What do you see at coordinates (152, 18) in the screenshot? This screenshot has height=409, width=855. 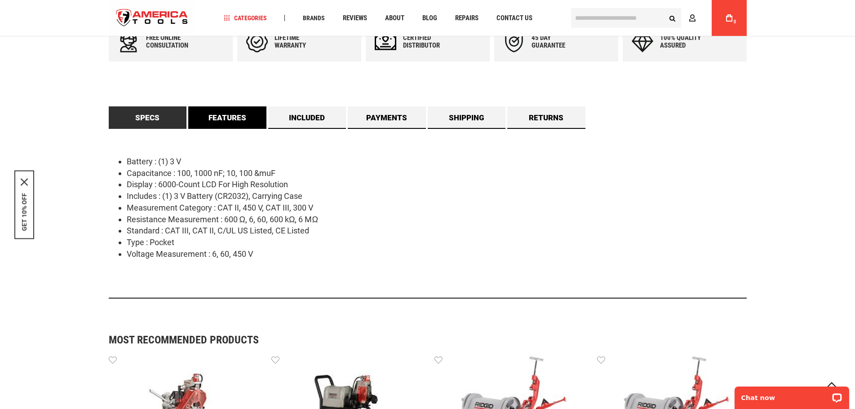 I see `img: America Tools` at bounding box center [152, 18].